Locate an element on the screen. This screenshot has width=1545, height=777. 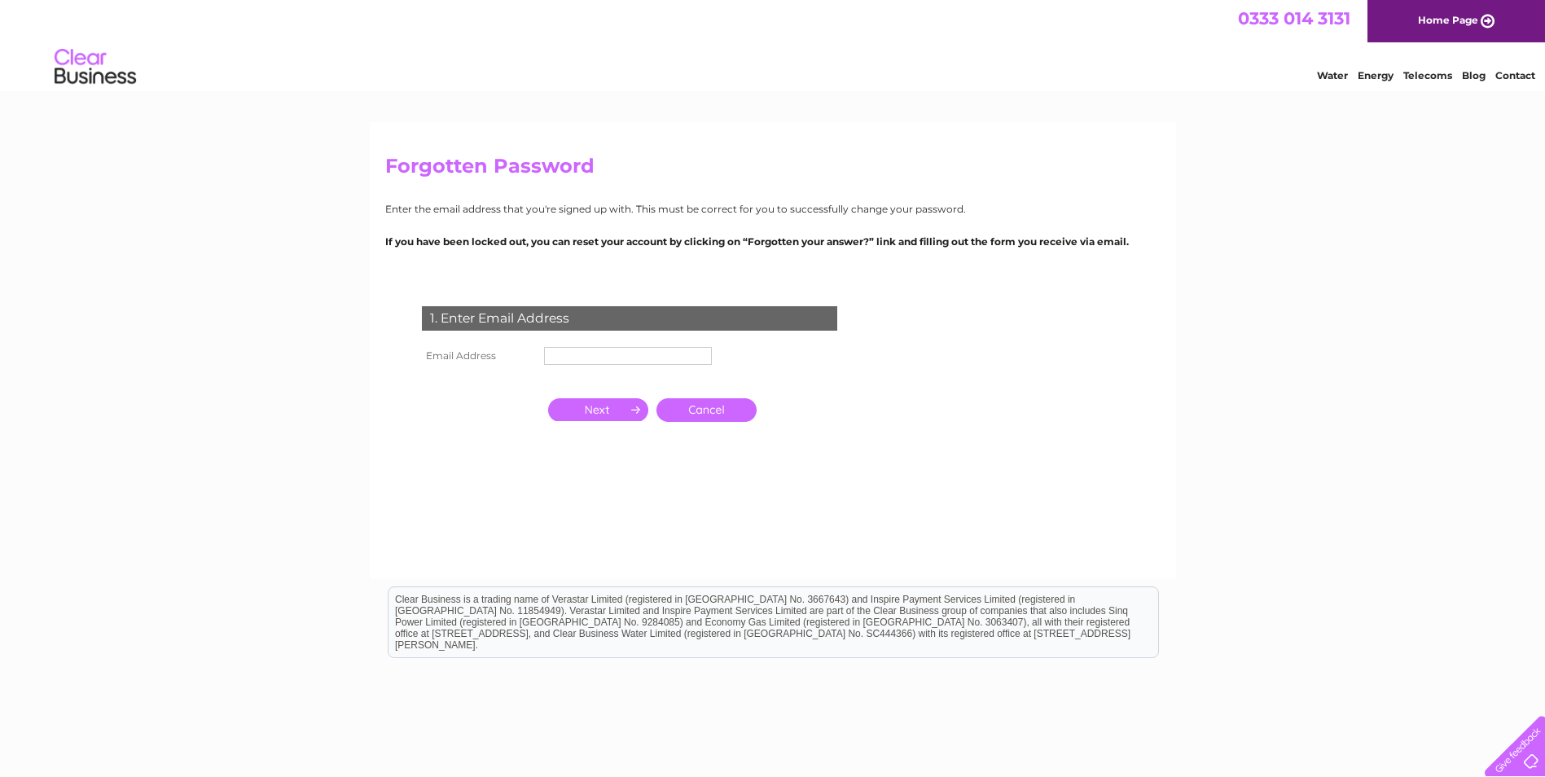
a: Water is located at coordinates (1332, 75).